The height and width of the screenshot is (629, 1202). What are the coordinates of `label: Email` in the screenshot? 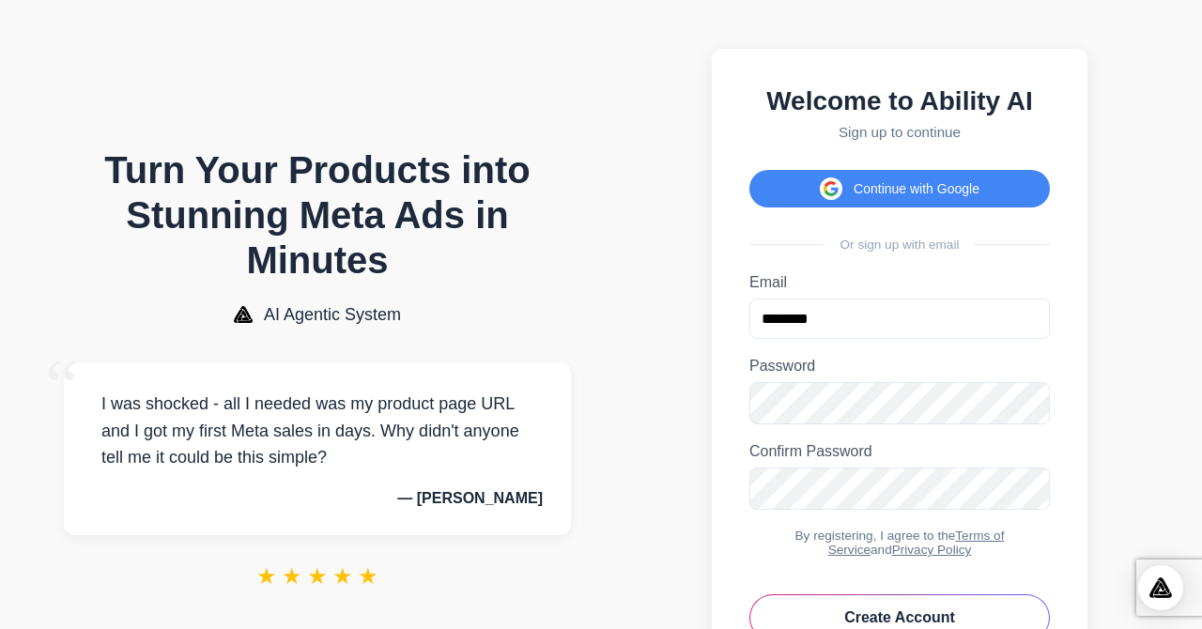 It's located at (900, 283).